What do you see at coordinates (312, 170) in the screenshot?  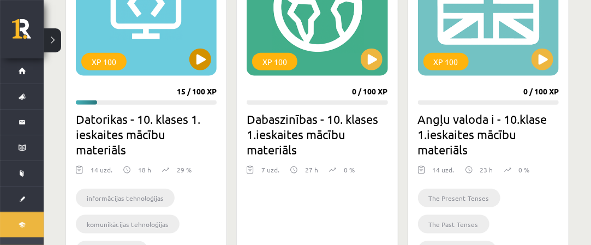 I see `p: 27 h` at bounding box center [312, 170].